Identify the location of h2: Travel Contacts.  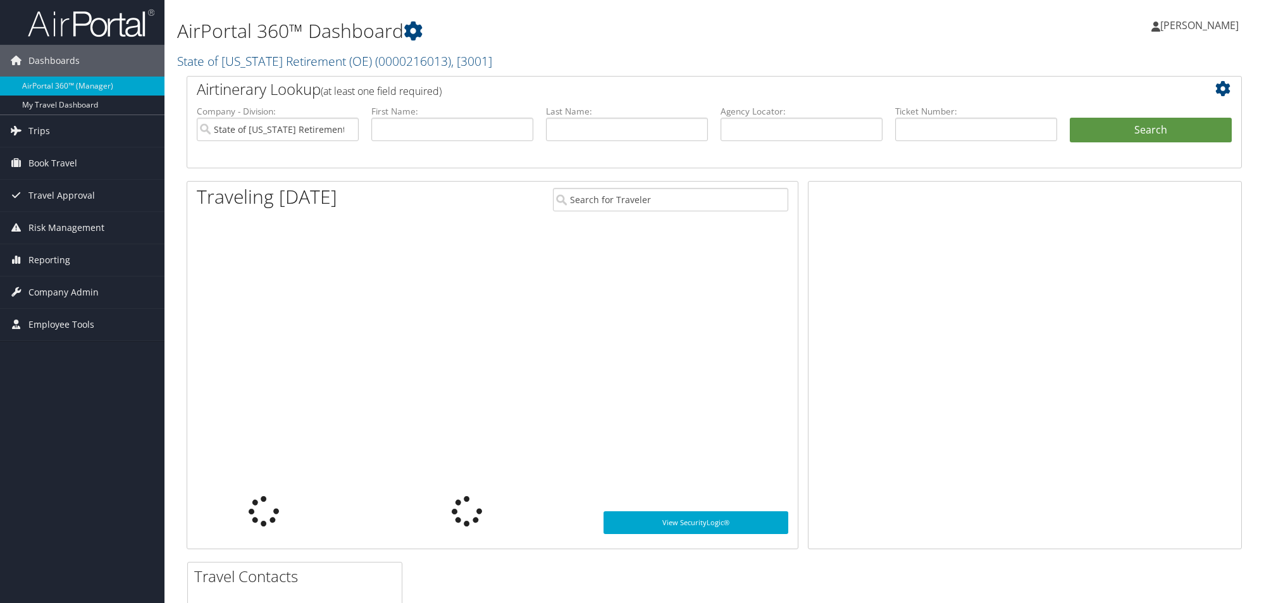
(298, 576).